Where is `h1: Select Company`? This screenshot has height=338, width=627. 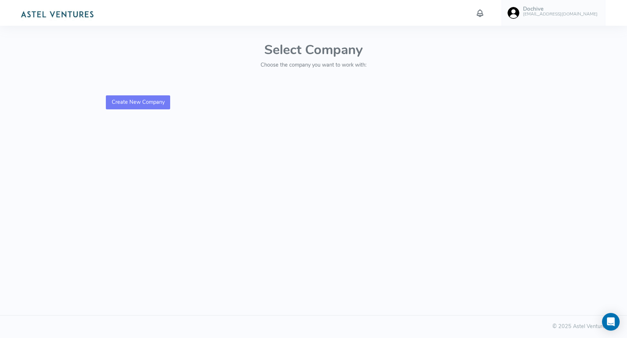
h1: Select Company is located at coordinates (313, 50).